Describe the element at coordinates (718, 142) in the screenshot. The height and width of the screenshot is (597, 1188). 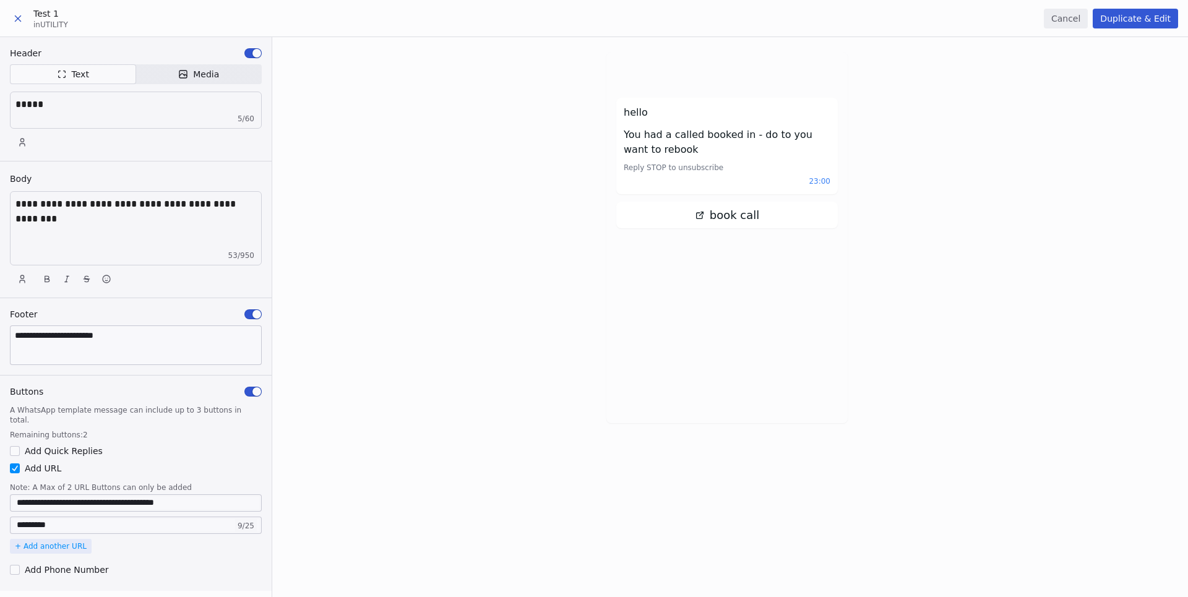
I see `span: You had a called booked in - do to you want to rebook` at that location.